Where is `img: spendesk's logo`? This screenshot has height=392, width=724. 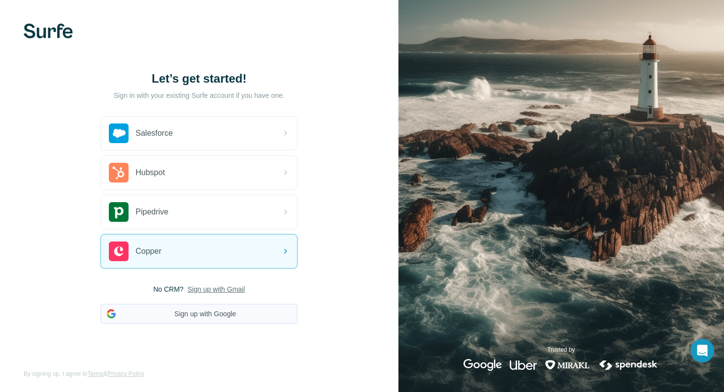 img: spendesk's logo is located at coordinates (628, 365).